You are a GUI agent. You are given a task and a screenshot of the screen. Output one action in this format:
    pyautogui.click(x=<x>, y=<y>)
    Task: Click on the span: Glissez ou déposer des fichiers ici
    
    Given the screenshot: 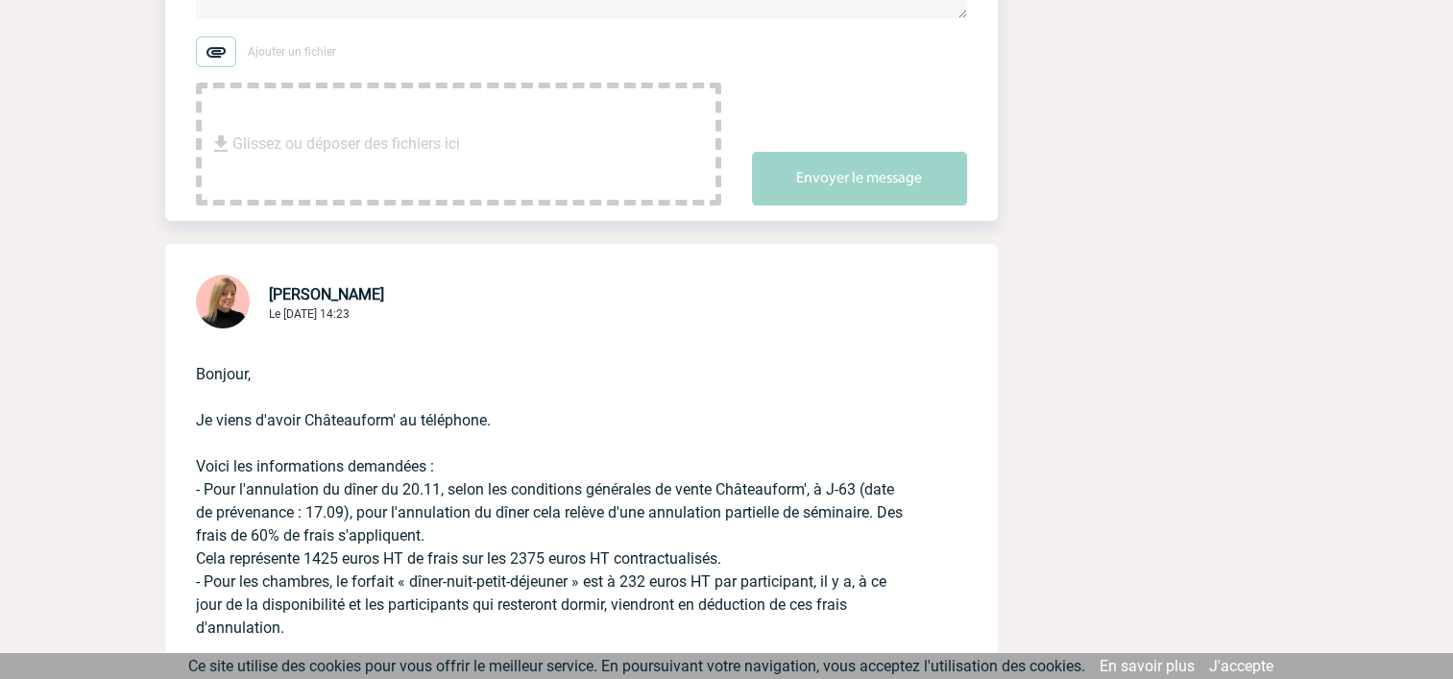 What is the action you would take?
    pyautogui.click(x=346, y=144)
    